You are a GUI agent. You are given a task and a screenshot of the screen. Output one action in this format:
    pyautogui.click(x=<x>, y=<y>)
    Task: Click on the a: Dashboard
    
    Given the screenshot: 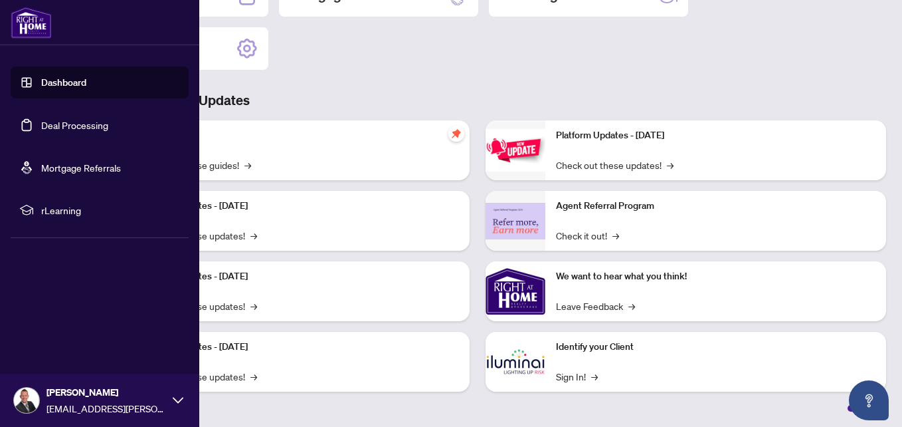 What is the action you would take?
    pyautogui.click(x=64, y=82)
    